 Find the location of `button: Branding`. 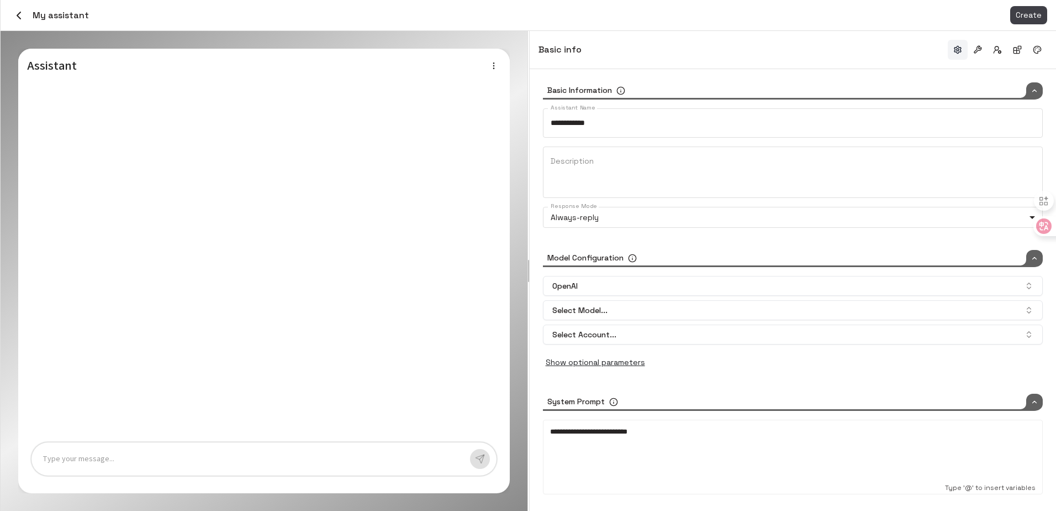

button: Branding is located at coordinates (1038, 50).